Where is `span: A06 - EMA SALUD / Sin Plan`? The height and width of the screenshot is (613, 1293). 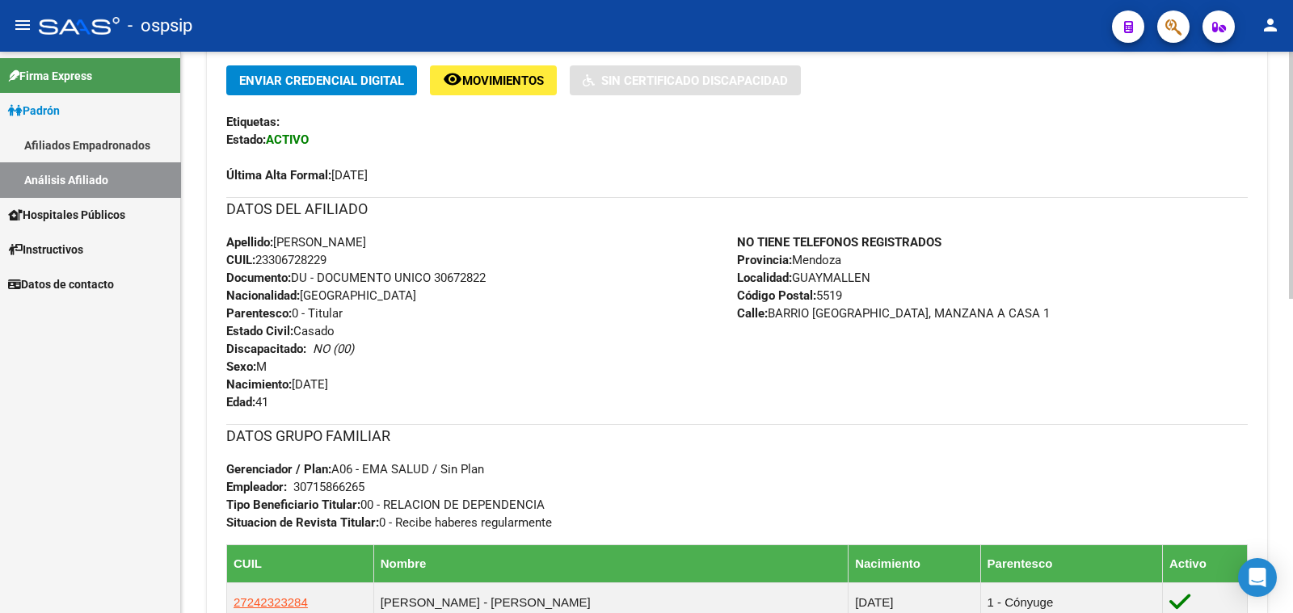
span: A06 - EMA SALUD / Sin Plan is located at coordinates (355, 470).